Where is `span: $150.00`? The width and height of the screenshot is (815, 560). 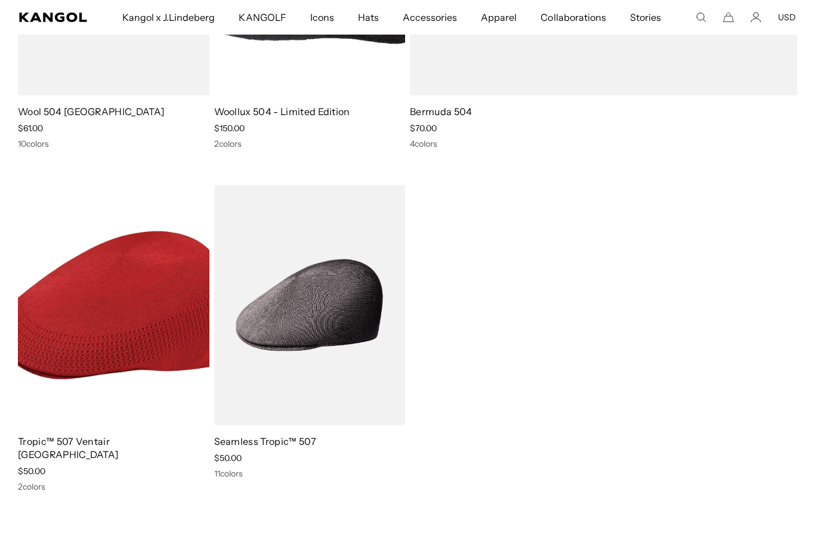
span: $150.00 is located at coordinates (229, 128).